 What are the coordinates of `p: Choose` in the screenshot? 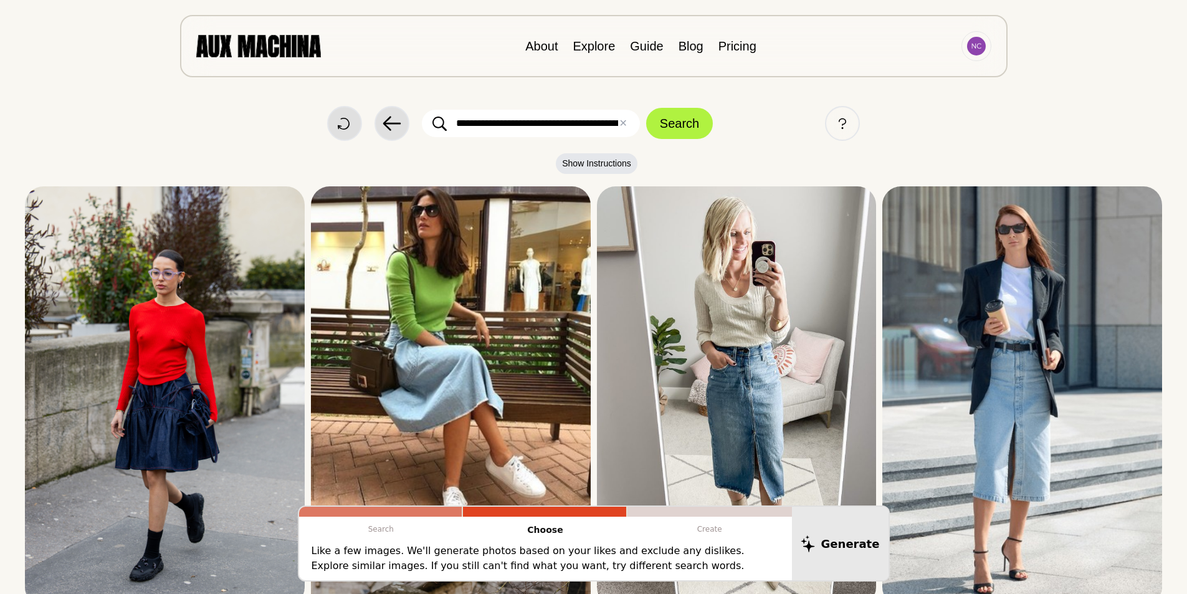 It's located at (545, 530).